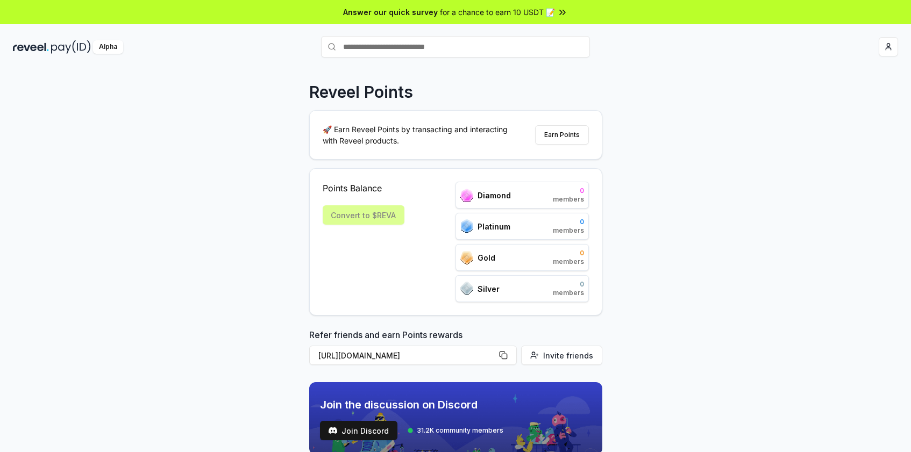 The width and height of the screenshot is (911, 452). What do you see at coordinates (361, 92) in the screenshot?
I see `p: Reveel Points` at bounding box center [361, 92].